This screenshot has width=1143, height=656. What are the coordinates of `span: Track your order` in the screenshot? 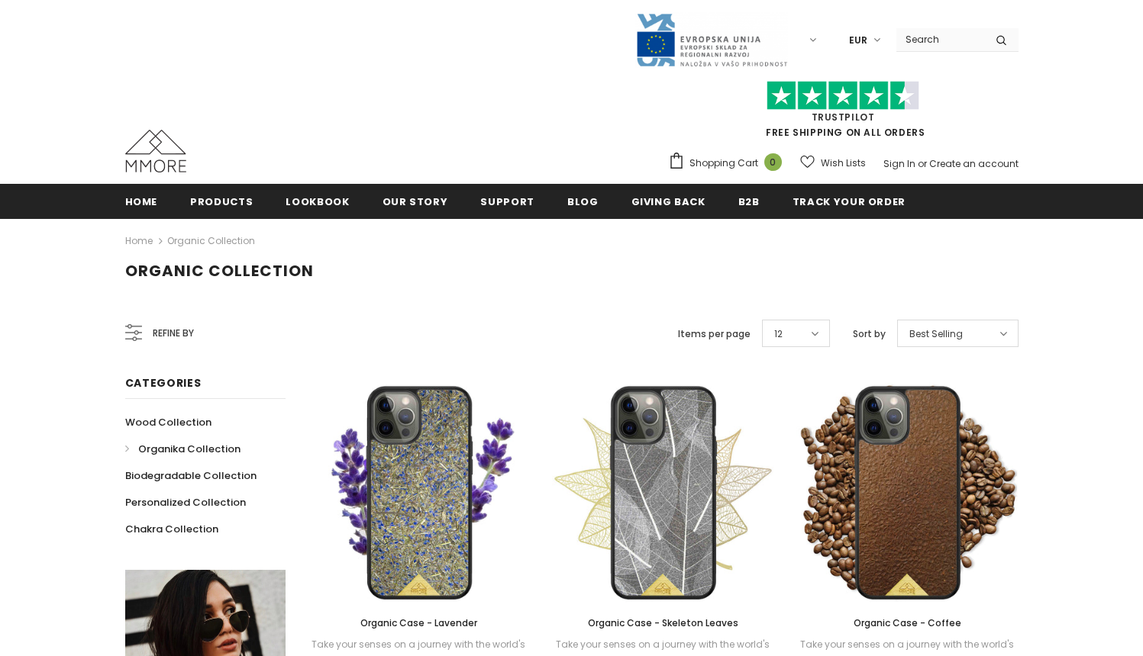 It's located at (849, 202).